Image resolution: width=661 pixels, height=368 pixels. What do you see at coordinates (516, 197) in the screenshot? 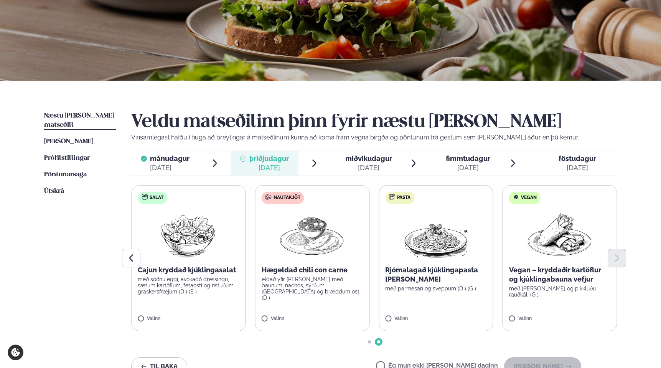
I see `img: Vegan.svg` at bounding box center [516, 197].